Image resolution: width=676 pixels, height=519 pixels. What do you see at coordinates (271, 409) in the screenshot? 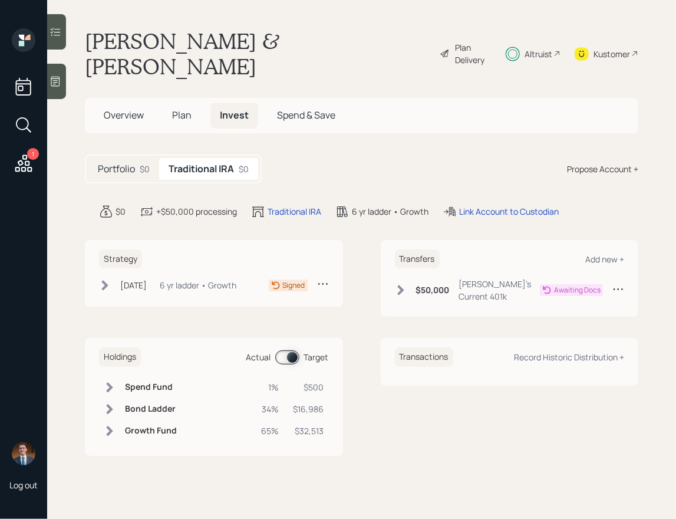
I see `div: 34%` at bounding box center [271, 409].